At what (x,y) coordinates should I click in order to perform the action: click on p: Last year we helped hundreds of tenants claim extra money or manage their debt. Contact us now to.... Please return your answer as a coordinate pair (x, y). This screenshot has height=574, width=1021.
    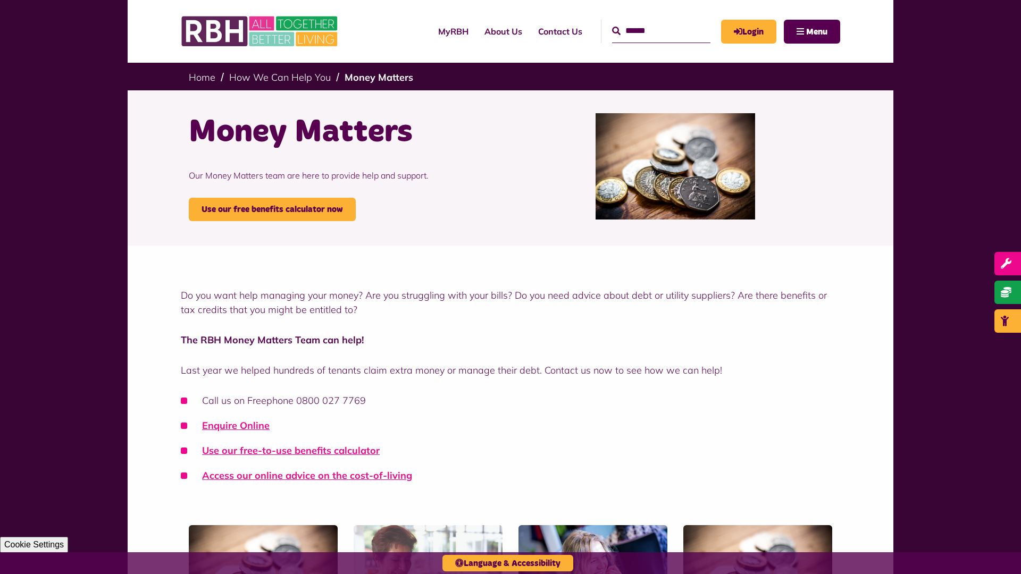
    Looking at the image, I should click on (510, 370).